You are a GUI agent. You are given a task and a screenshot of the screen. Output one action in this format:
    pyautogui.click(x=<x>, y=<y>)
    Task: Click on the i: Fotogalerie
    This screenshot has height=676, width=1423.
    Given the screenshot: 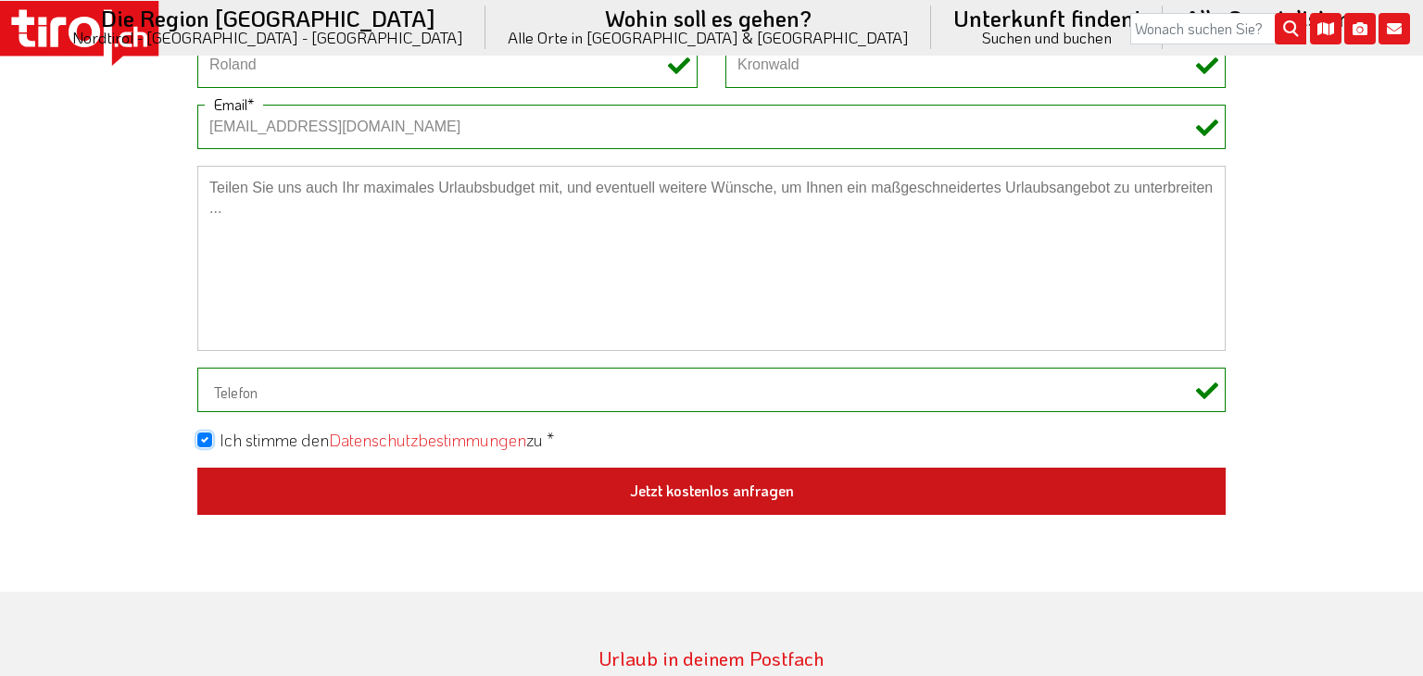 What is the action you would take?
    pyautogui.click(x=1360, y=29)
    